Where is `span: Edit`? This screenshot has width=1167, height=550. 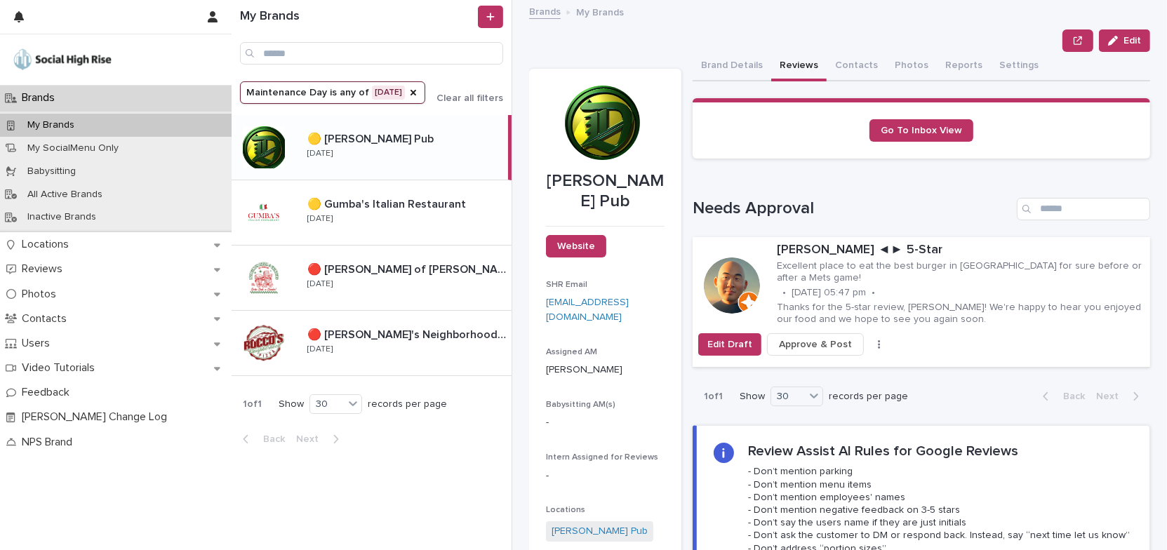 span: Edit is located at coordinates (1132, 41).